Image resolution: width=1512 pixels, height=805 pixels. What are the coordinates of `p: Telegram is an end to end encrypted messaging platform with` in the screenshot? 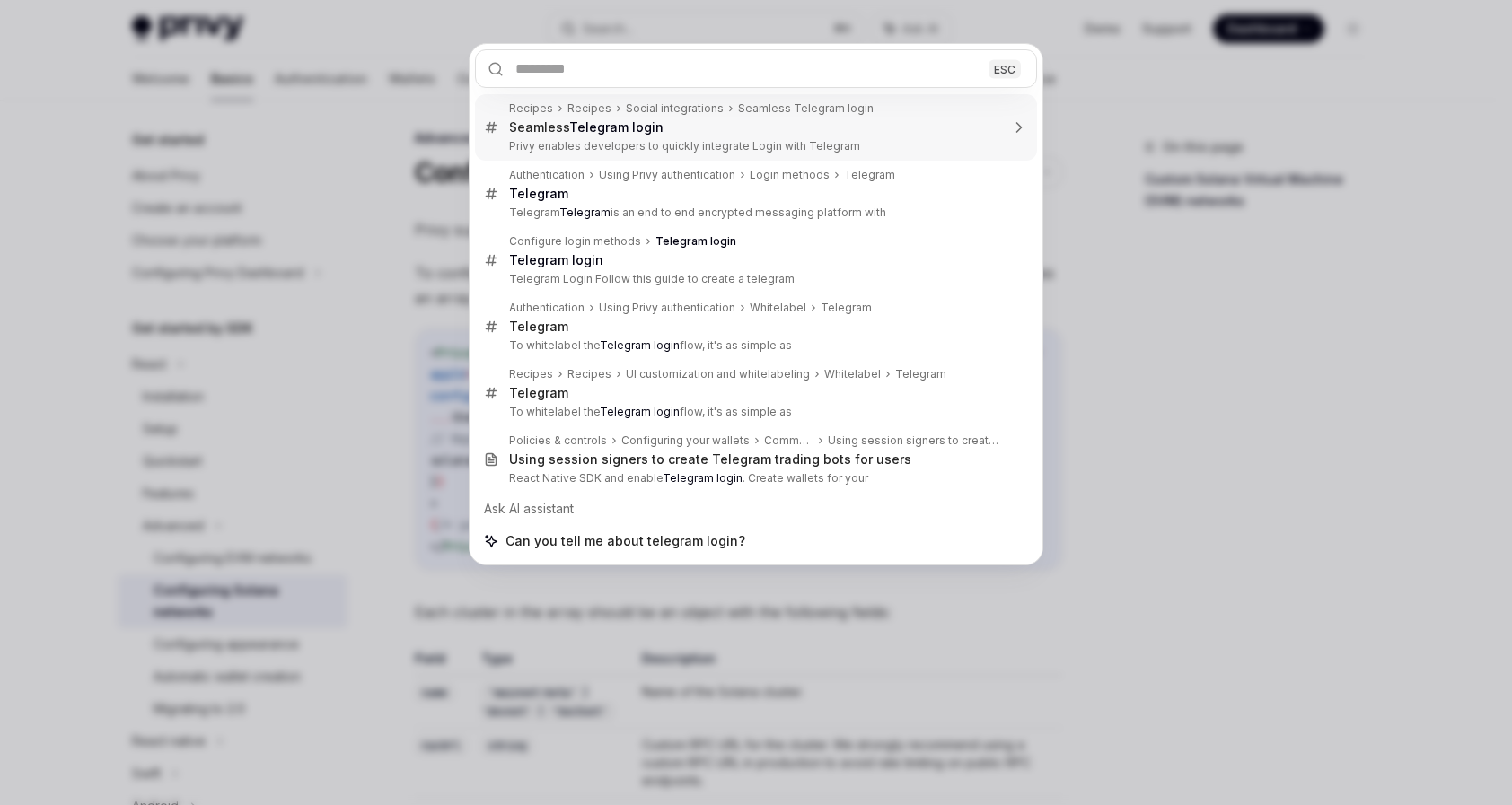 It's located at (755, 213).